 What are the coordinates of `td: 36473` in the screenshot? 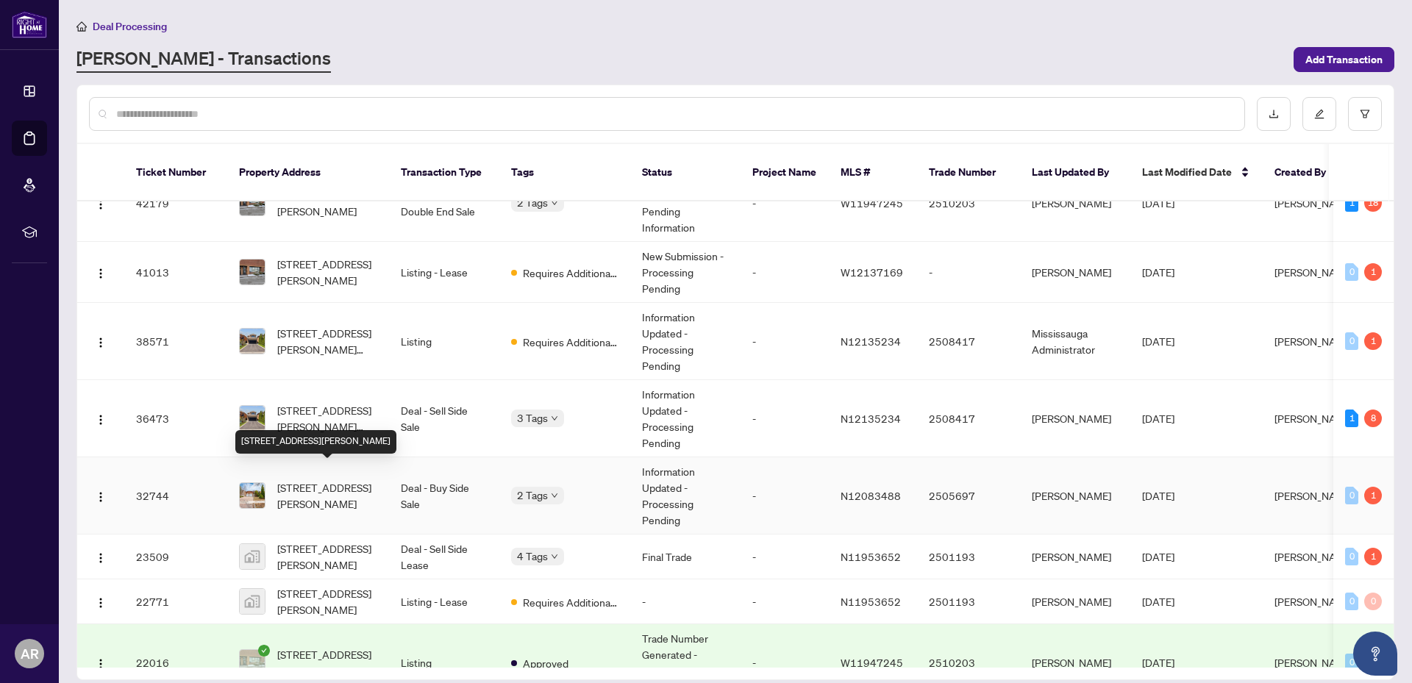 It's located at (176, 418).